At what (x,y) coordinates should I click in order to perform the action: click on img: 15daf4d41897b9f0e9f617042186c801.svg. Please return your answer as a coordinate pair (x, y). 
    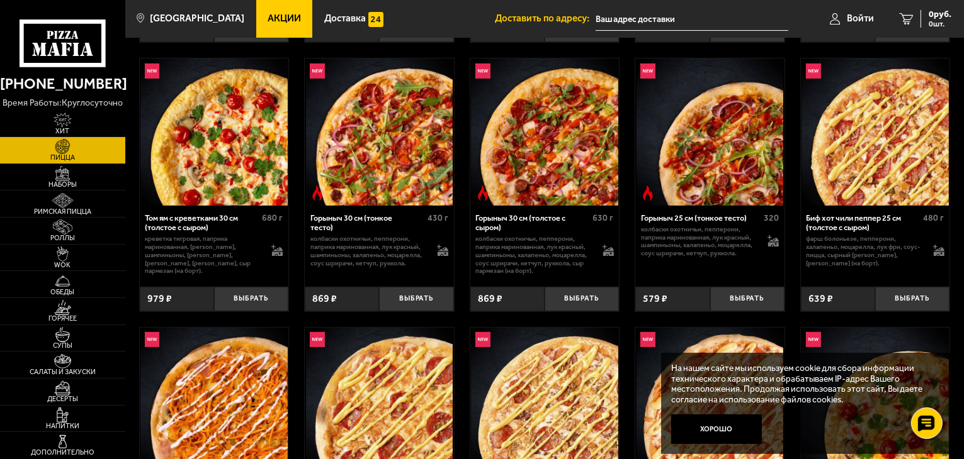
    Looking at the image, I should click on (376, 20).